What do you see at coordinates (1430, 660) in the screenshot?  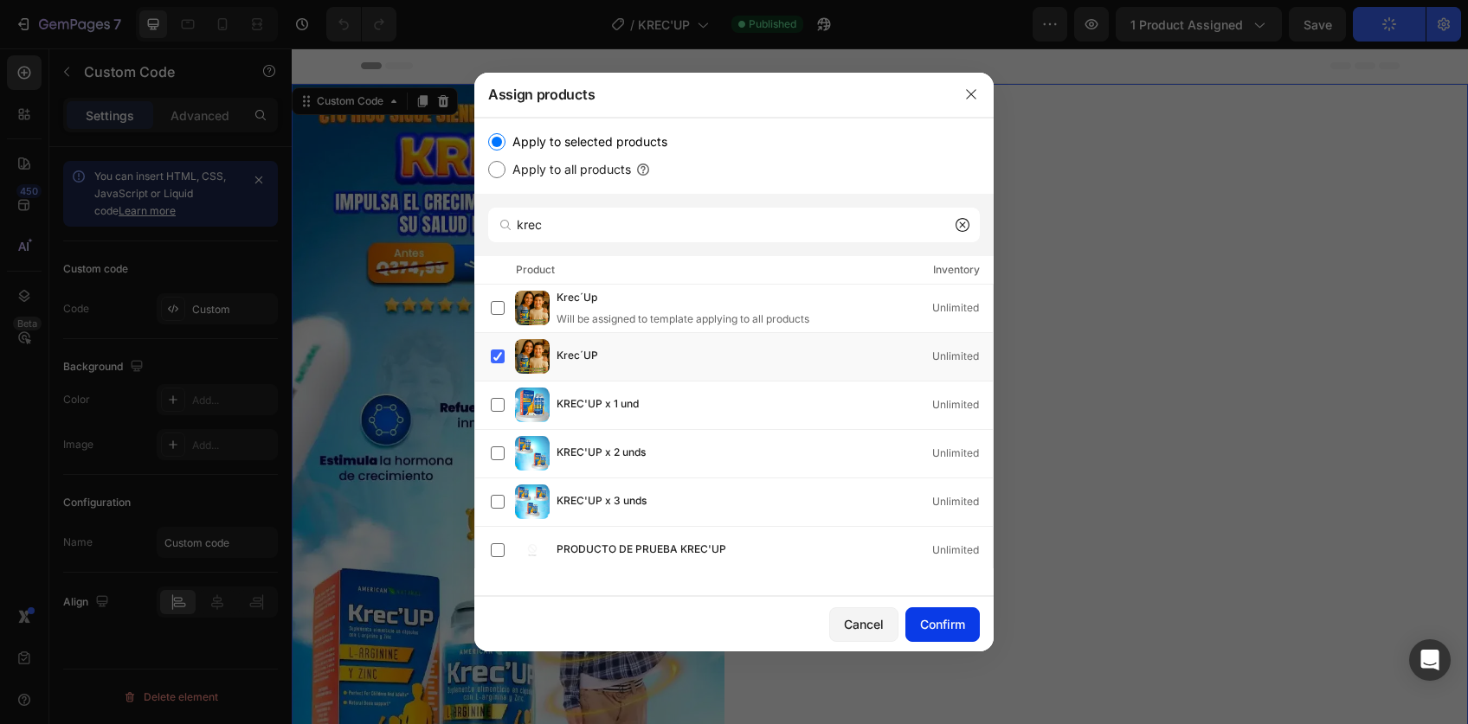 I see `div: Open Intercom Messenger` at bounding box center [1430, 660].